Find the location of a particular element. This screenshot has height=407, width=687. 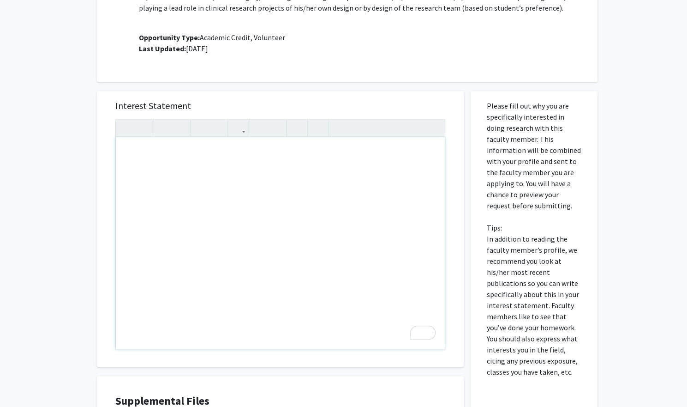

button: Strong (Ctrl + B) is located at coordinates (163, 127).